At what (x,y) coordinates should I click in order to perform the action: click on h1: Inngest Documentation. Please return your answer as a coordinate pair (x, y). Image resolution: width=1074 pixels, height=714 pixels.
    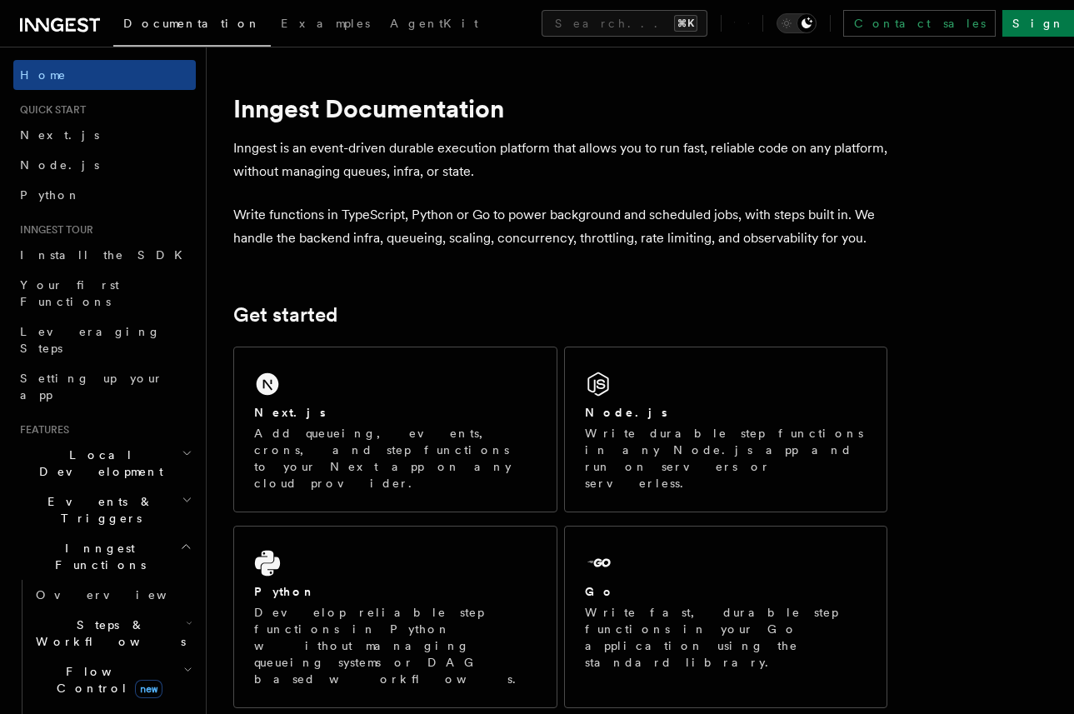
    Looking at the image, I should click on (560, 108).